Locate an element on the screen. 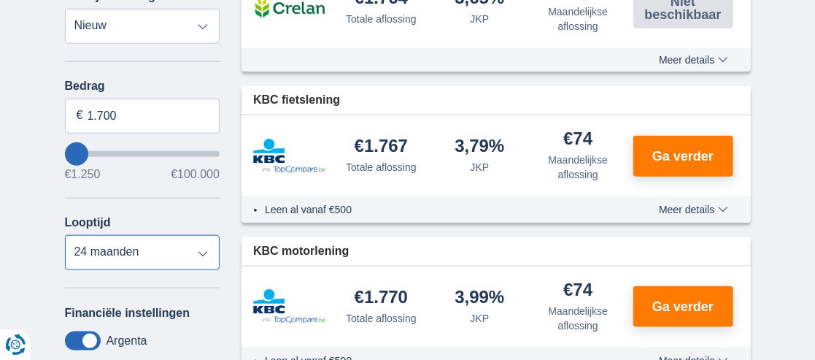 The width and height of the screenshot is (815, 360). span: KBC motorlening is located at coordinates (301, 251).